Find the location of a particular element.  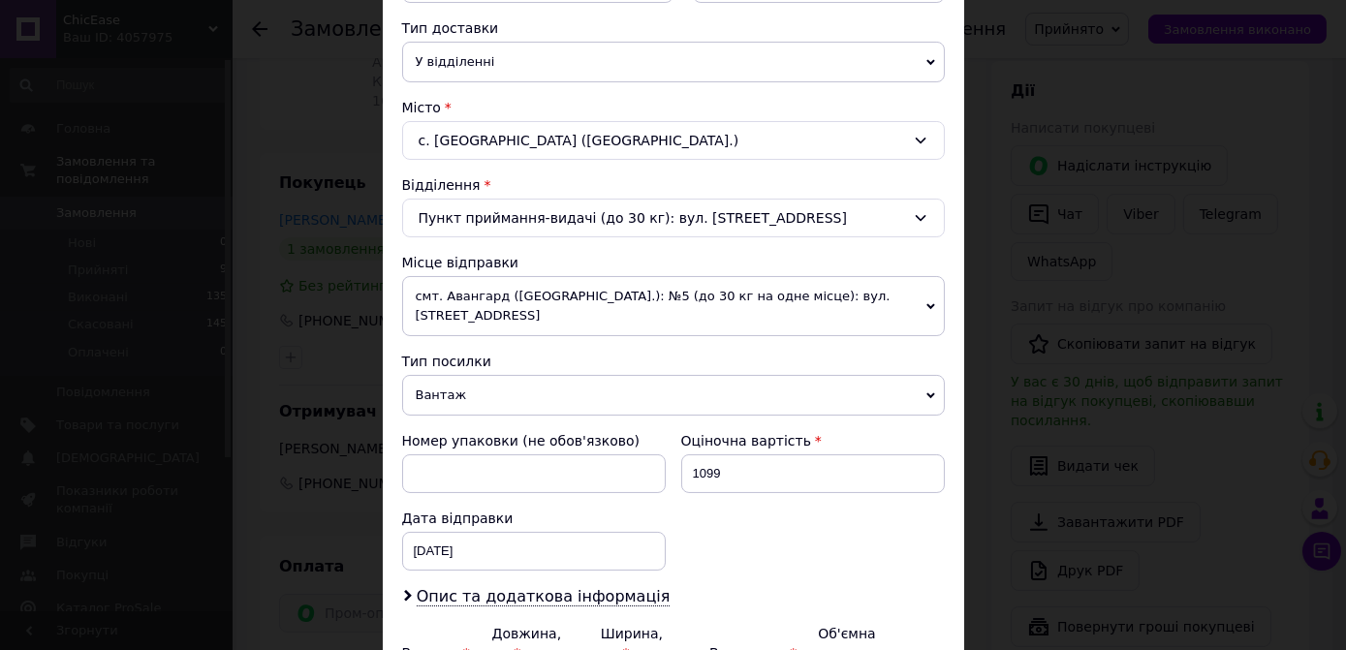

span: Вантаж is located at coordinates (674, 395).